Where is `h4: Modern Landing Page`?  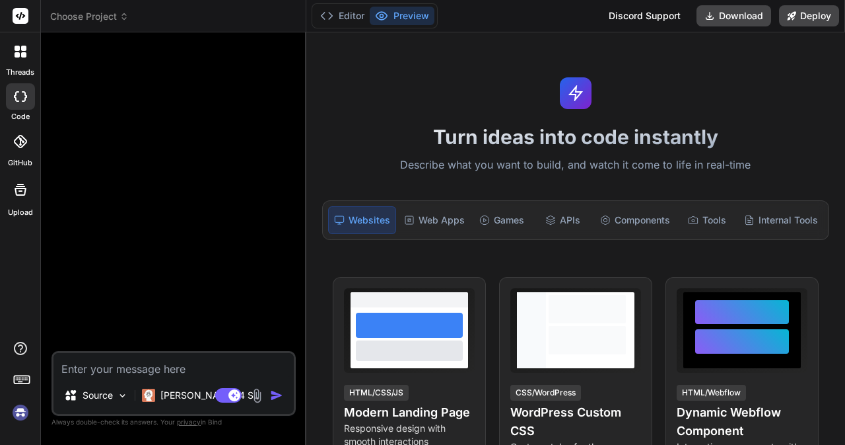 h4: Modern Landing Page is located at coordinates (410, 412).